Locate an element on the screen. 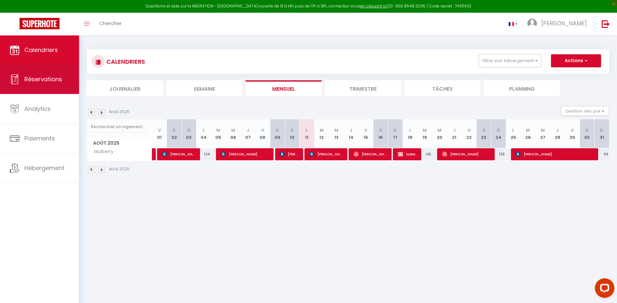  li: Trimestre is located at coordinates (363, 88).